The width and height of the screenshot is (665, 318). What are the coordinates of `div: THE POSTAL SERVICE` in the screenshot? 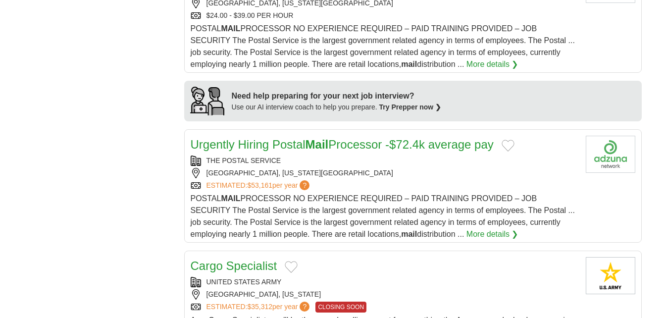 It's located at (384, 160).